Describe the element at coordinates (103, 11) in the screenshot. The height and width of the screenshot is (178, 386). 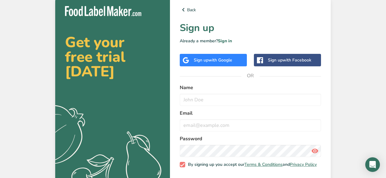
I see `img: Food Label Maker` at that location.